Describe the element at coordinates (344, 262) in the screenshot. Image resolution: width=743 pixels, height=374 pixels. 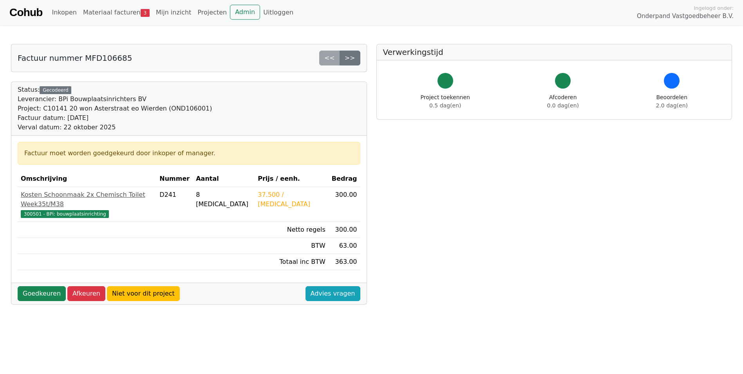
I see `td: 363.00` at that location.